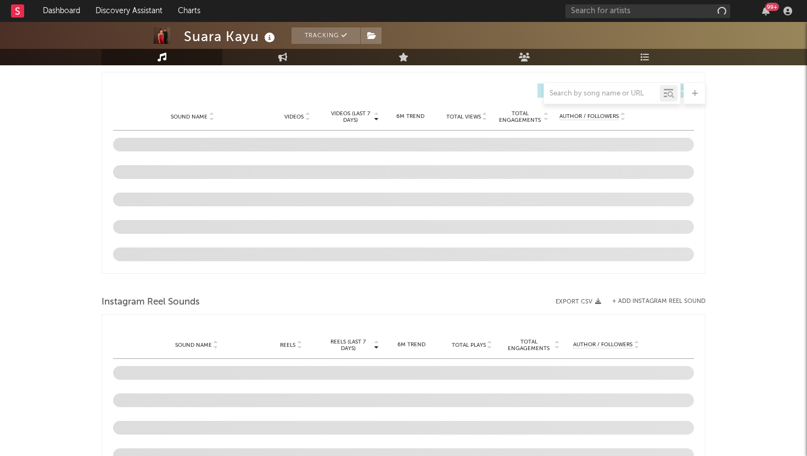 The width and height of the screenshot is (807, 456). Describe the element at coordinates (772, 7) in the screenshot. I see `div: 99 +` at that location.